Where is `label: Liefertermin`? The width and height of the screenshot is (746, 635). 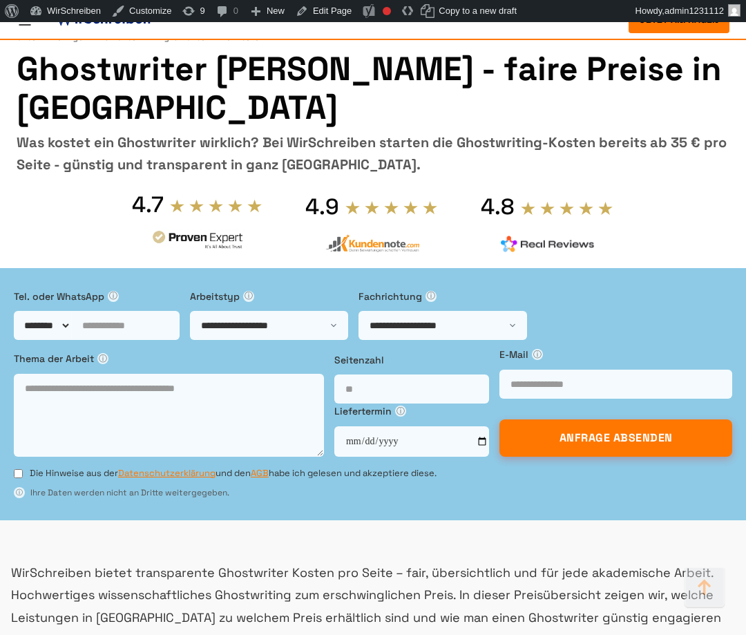
label: Liefertermin is located at coordinates (412, 411).